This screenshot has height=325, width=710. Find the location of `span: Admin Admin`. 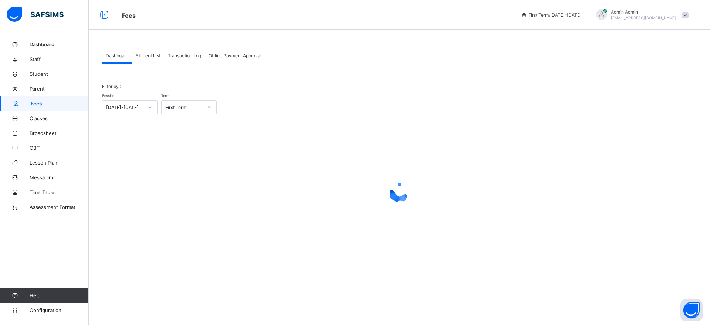

span: Admin Admin is located at coordinates (643, 12).